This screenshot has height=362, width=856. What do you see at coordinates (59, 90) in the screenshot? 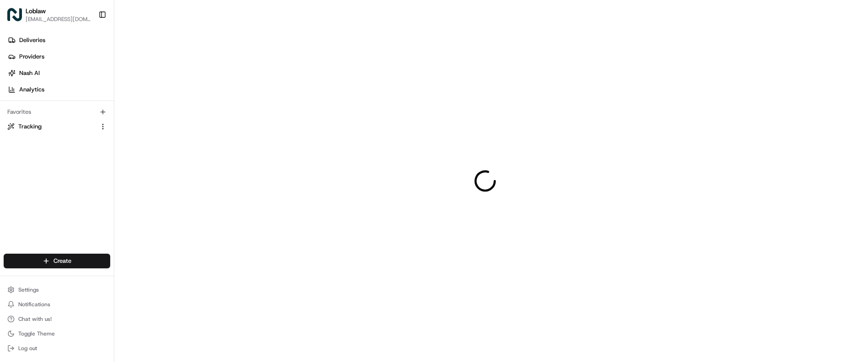
I see `a: Analytics` at bounding box center [59, 90].